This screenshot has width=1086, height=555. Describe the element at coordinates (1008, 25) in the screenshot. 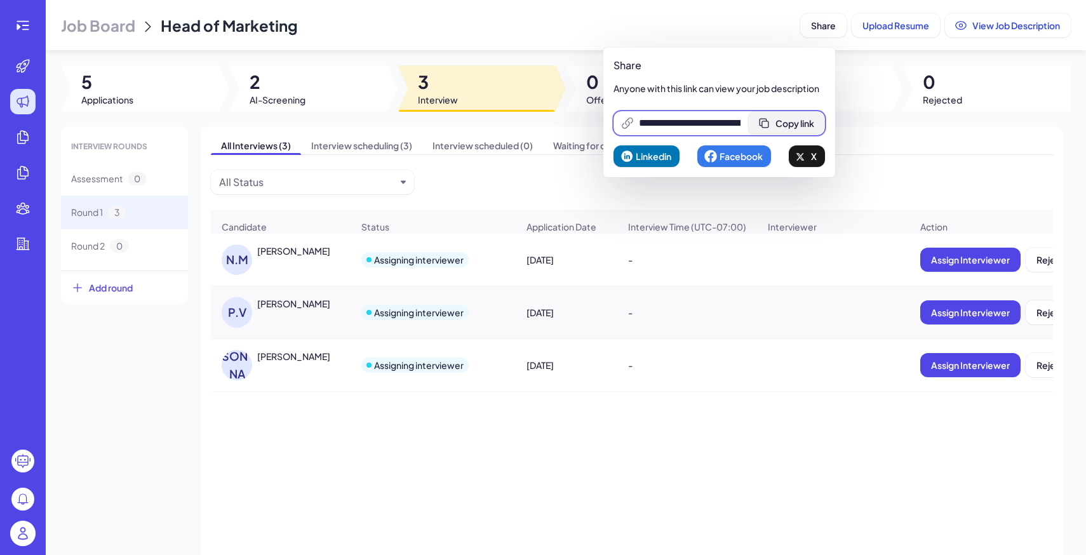

I see `button: View Job Description` at that location.